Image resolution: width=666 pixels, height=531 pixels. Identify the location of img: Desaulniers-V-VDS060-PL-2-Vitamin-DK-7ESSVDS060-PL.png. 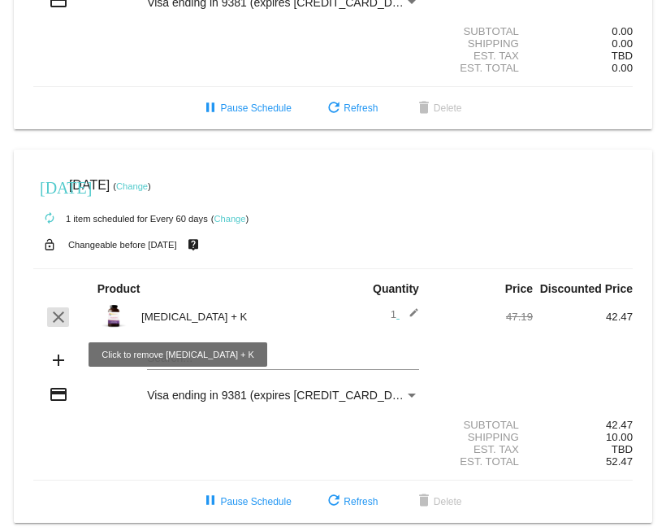
(114, 315).